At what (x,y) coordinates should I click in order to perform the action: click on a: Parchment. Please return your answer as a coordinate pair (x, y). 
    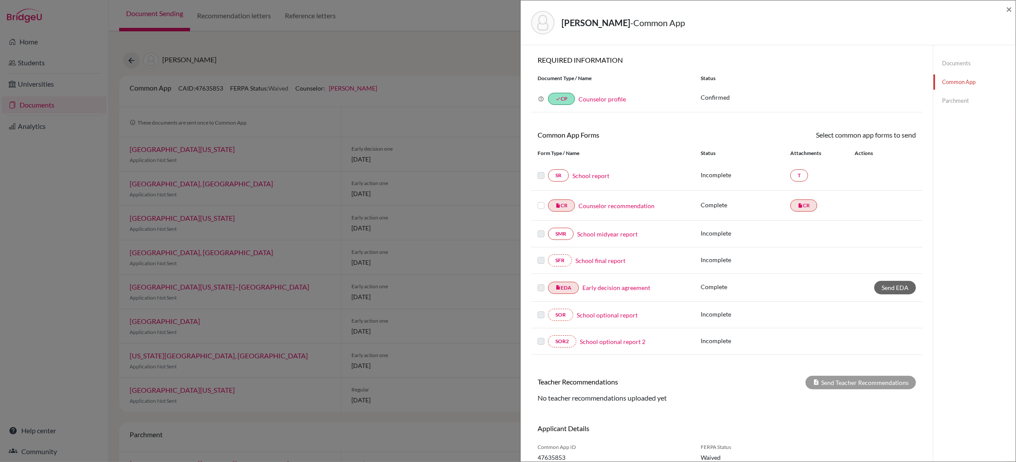
    Looking at the image, I should click on (974, 100).